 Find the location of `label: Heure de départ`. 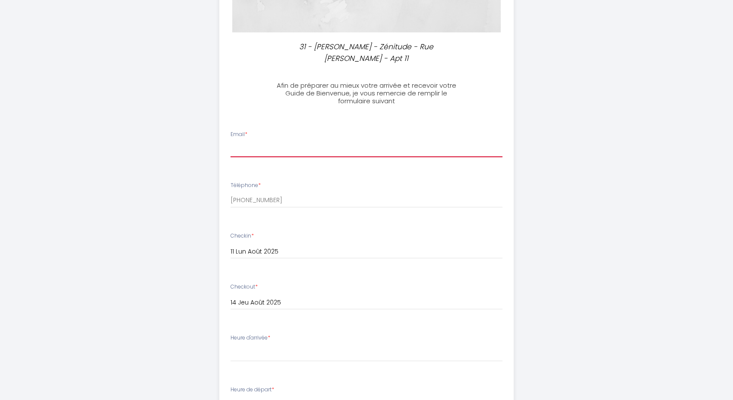

label: Heure de départ is located at coordinates (252, 389).